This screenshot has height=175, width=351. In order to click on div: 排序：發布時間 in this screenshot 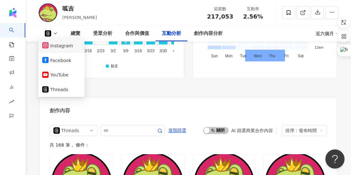, I will do `click(302, 131)`.